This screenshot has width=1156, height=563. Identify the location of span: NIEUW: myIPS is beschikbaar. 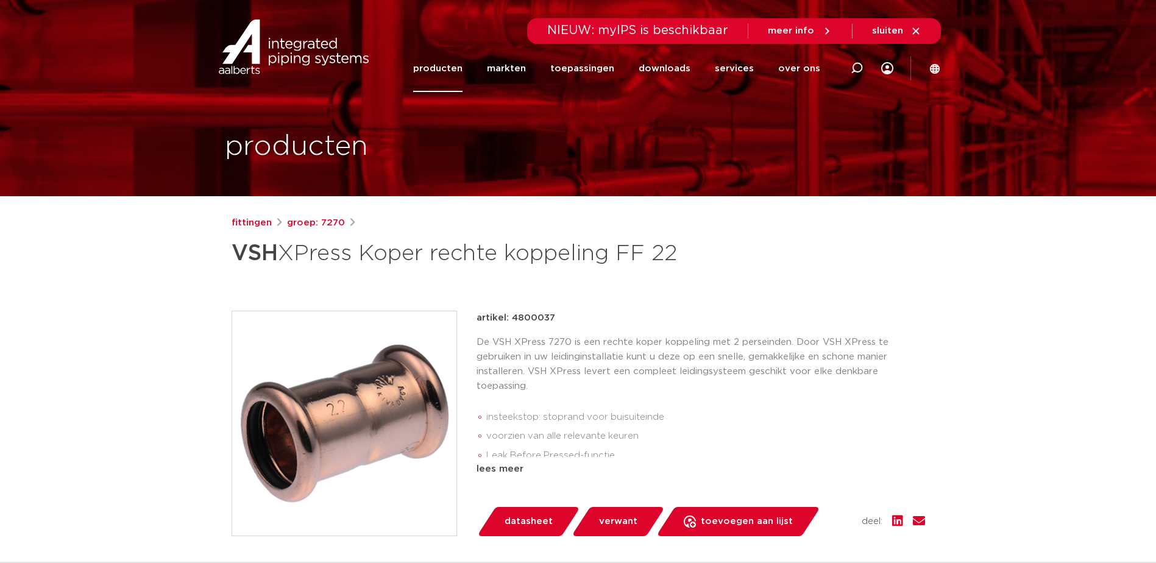
(638, 30).